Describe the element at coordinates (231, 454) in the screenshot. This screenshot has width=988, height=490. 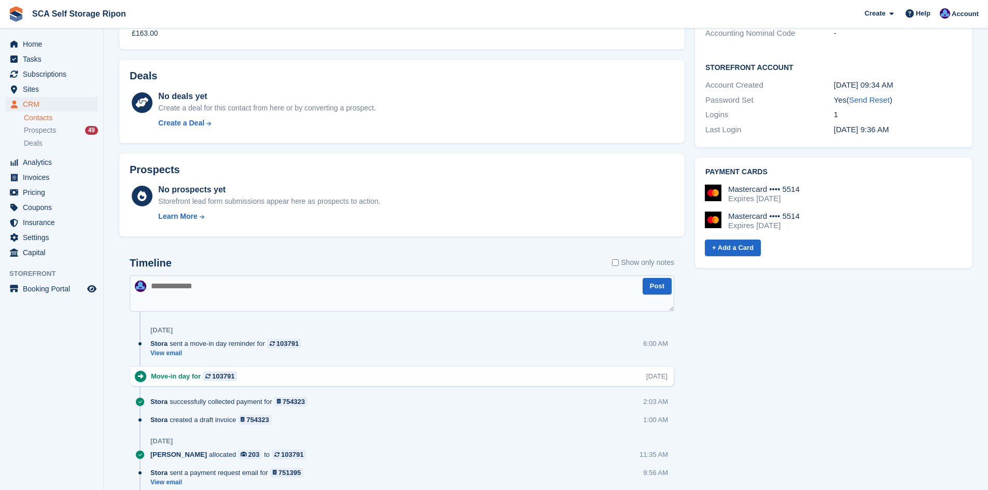
I see `div: allocated to` at that location.